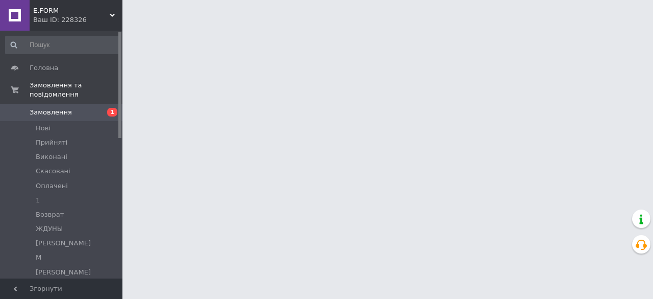 The height and width of the screenshot is (299, 653). I want to click on span: Возврат, so click(50, 214).